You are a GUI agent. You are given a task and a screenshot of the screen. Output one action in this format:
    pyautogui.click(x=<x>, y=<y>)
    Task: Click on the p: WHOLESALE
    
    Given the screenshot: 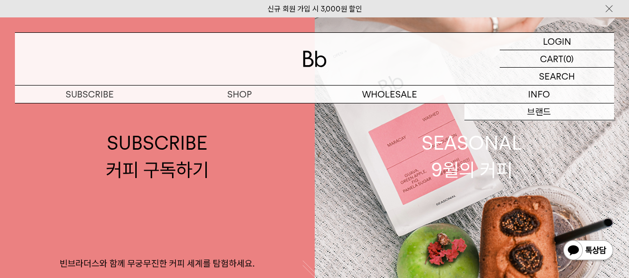 What is the action you would take?
    pyautogui.click(x=389, y=94)
    